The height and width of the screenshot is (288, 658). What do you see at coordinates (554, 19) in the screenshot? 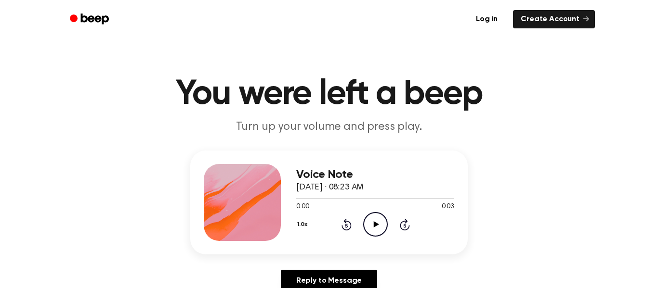
I see `a: Create Account` at bounding box center [554, 19].